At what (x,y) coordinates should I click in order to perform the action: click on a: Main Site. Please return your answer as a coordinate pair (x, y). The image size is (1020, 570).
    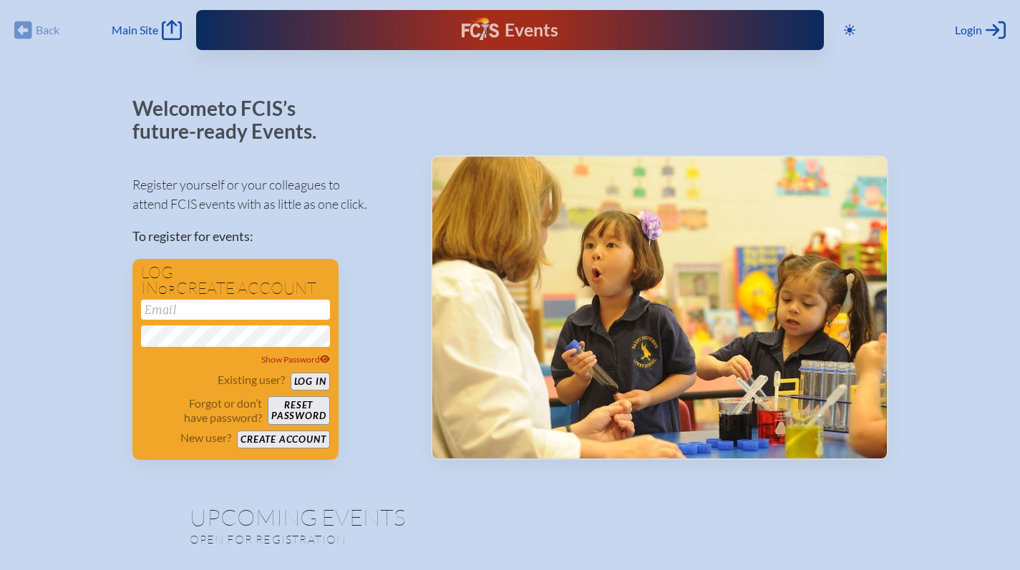
    Looking at the image, I should click on (147, 30).